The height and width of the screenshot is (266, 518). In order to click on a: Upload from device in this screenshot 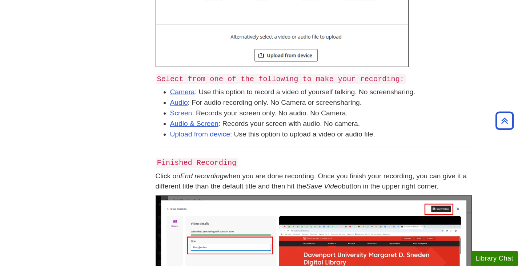, I will do `click(200, 134)`.